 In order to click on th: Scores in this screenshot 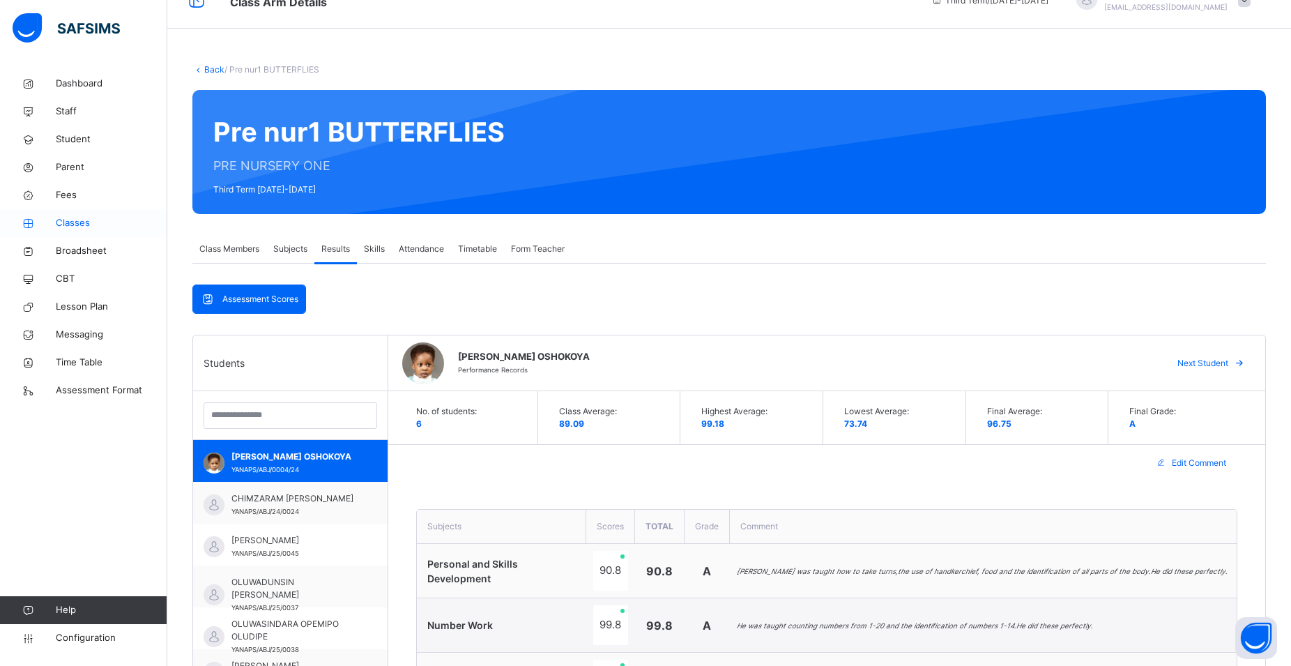, I will do `click(611, 526)`.